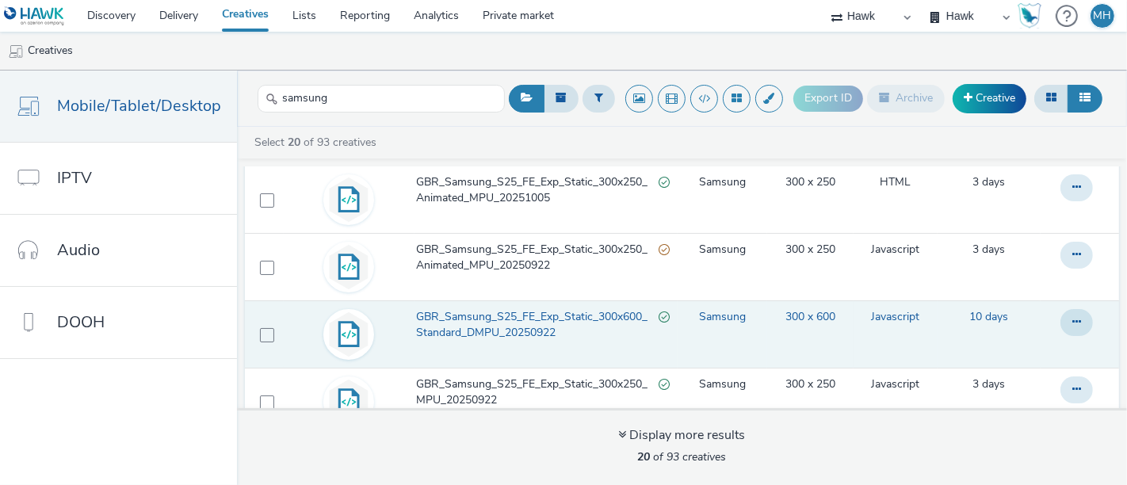 The image size is (1127, 485). I want to click on div: 6 October 2025, 16:14, so click(989, 250).